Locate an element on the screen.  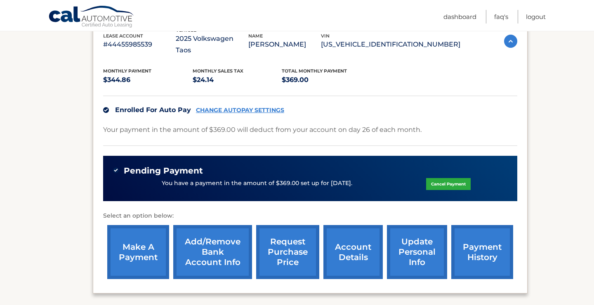
a: make a payment is located at coordinates (138, 252).